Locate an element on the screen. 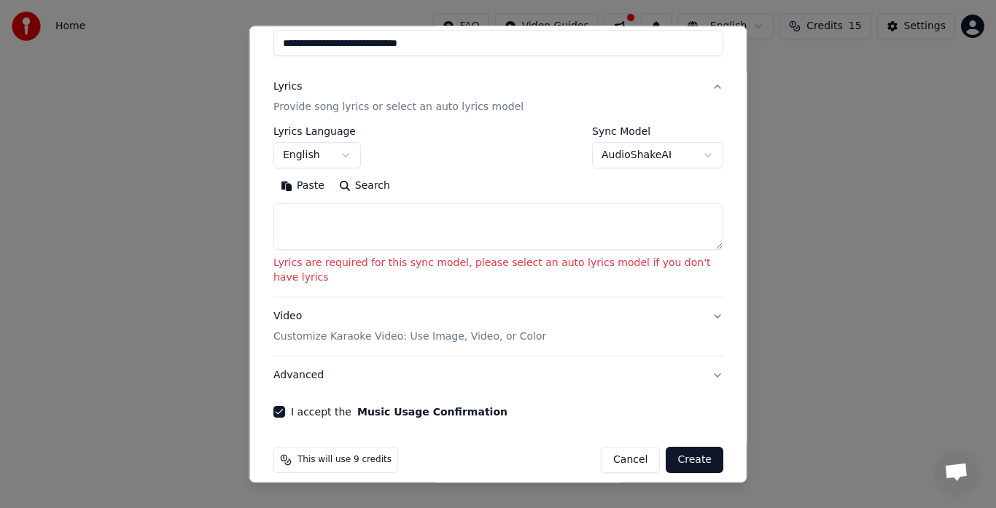 This screenshot has height=508, width=996. button: VideoCustomize Karaoke Video: Use Image, Video, or Color is located at coordinates (498, 328).